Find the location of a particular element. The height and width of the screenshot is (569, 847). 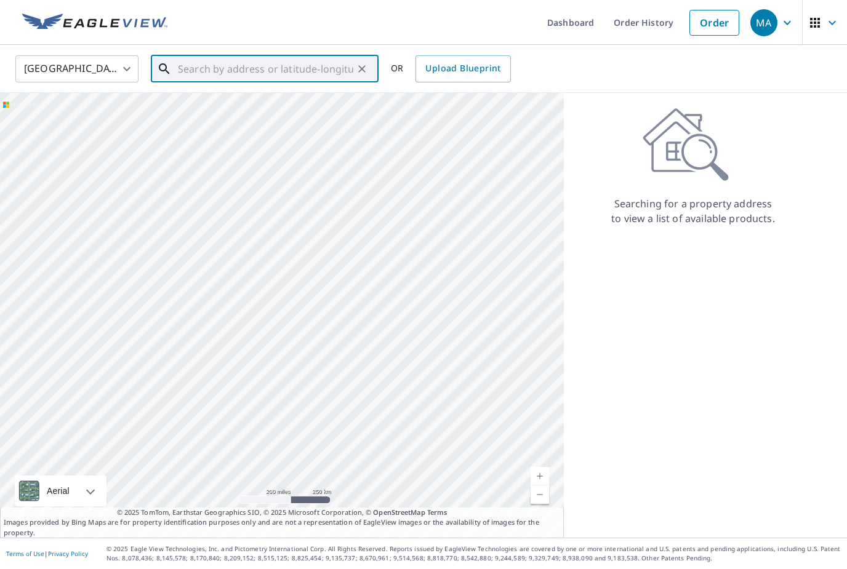

a: Terms of Use is located at coordinates (25, 554).